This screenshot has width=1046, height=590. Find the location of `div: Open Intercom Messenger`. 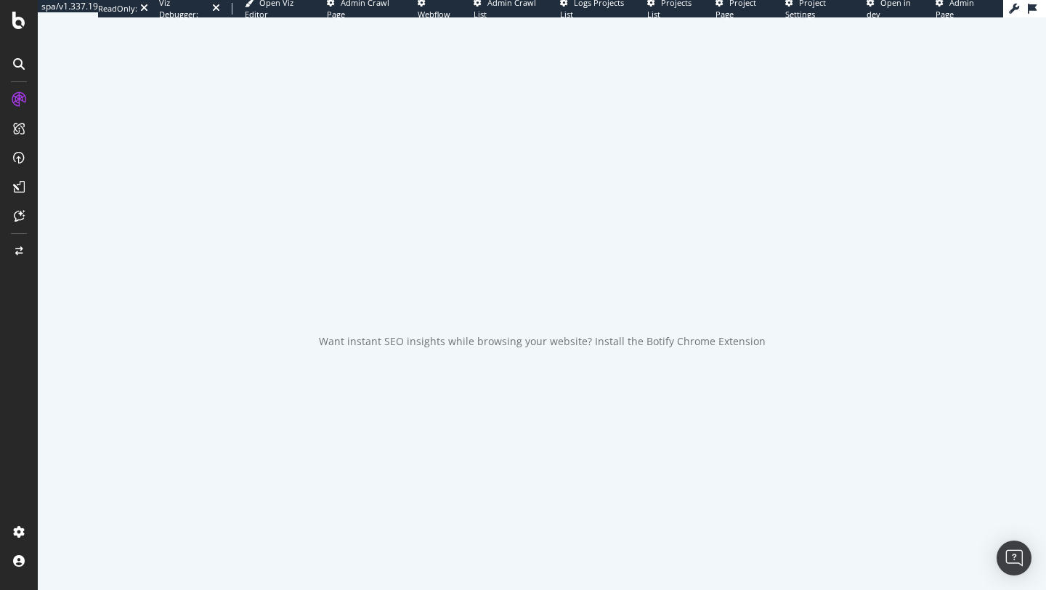

div: Open Intercom Messenger is located at coordinates (1014, 558).